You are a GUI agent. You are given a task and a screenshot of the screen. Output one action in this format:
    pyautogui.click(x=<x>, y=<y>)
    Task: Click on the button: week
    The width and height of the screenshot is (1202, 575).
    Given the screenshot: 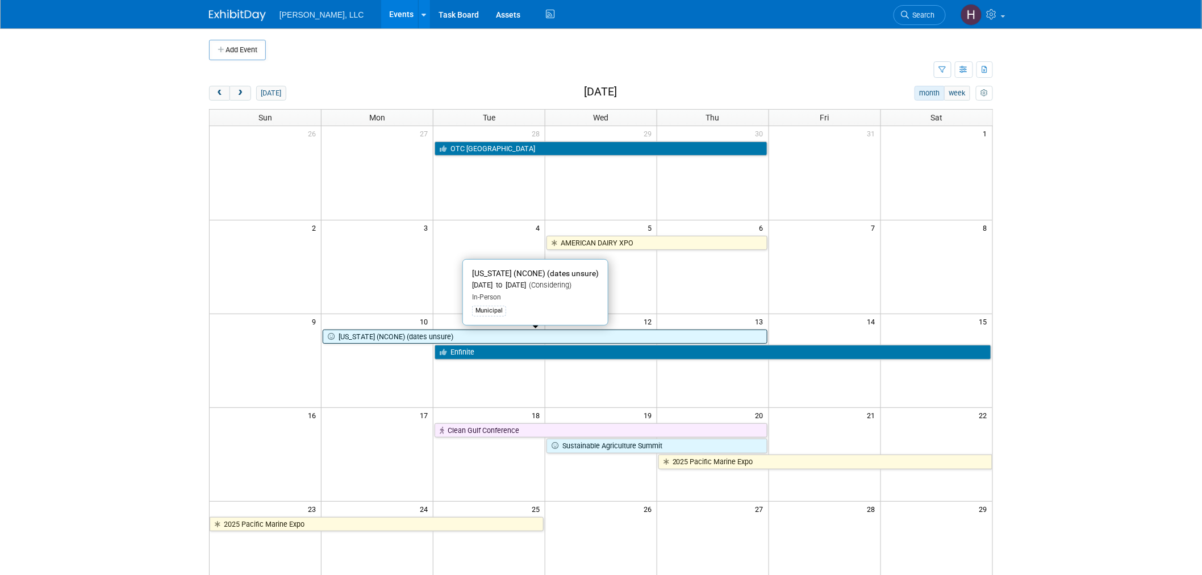 What is the action you would take?
    pyautogui.click(x=957, y=93)
    